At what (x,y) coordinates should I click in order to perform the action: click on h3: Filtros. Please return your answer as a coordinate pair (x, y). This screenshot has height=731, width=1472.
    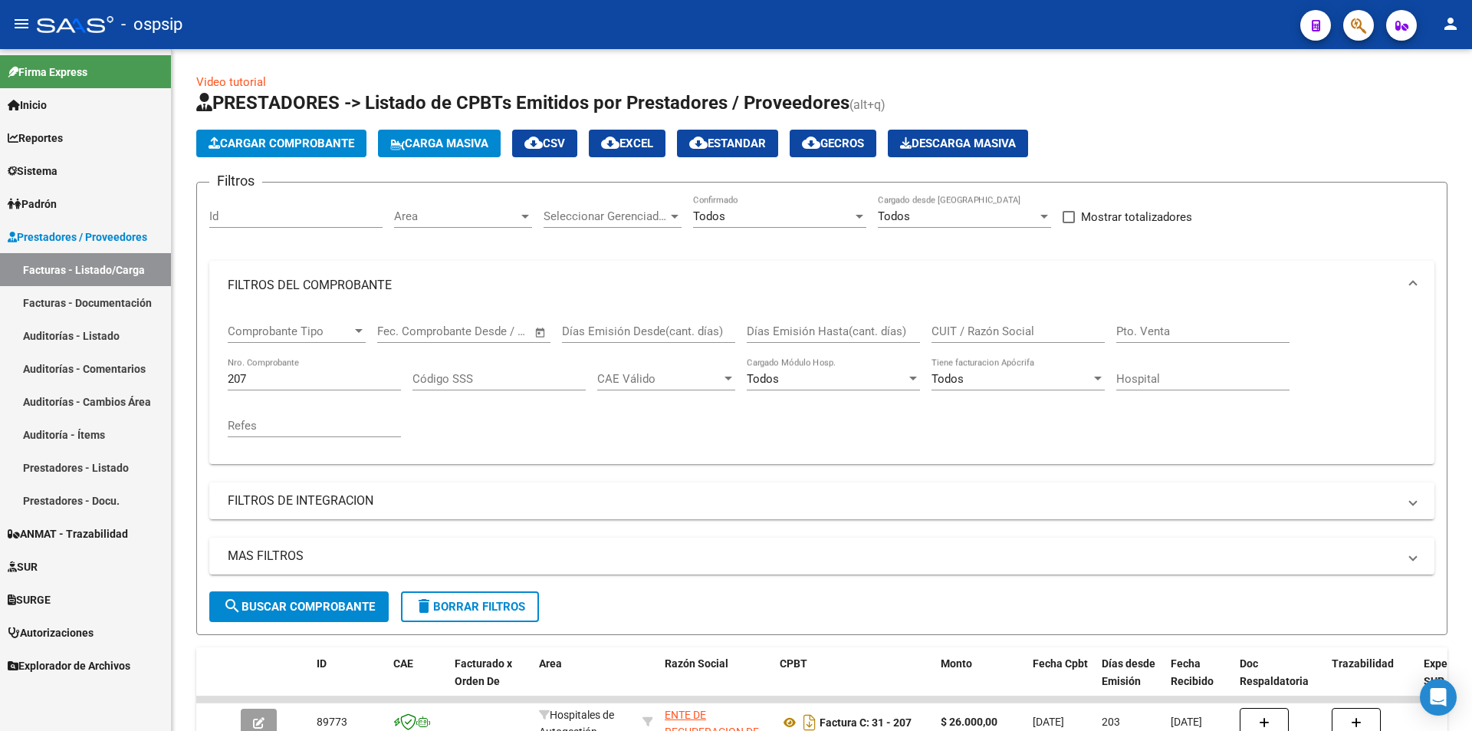
    Looking at the image, I should click on (235, 181).